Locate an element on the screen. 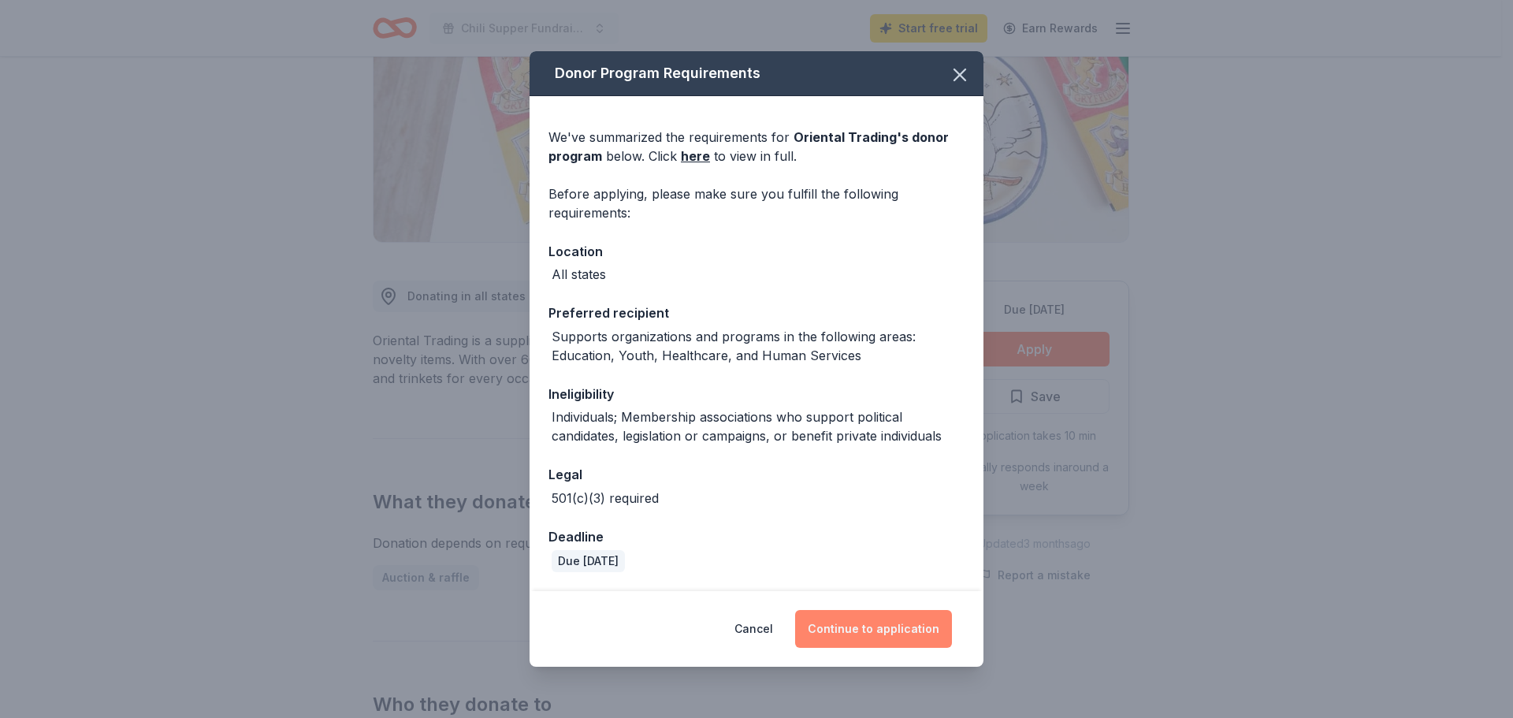 The image size is (1513, 718). div: All states is located at coordinates (578, 274).